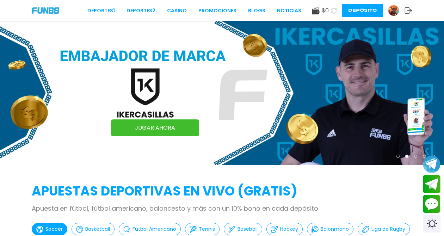  Describe the element at coordinates (432, 185) in the screenshot. I see `button: Join telegram` at that location.